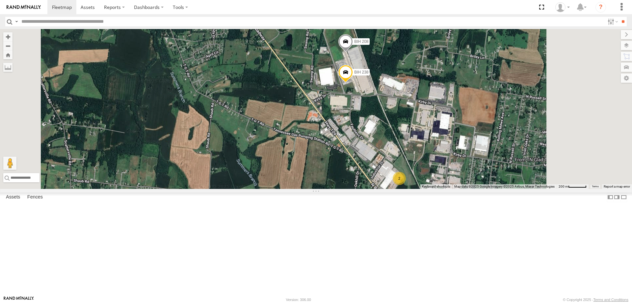  I want to click on div: Nele ., so click(563, 7).